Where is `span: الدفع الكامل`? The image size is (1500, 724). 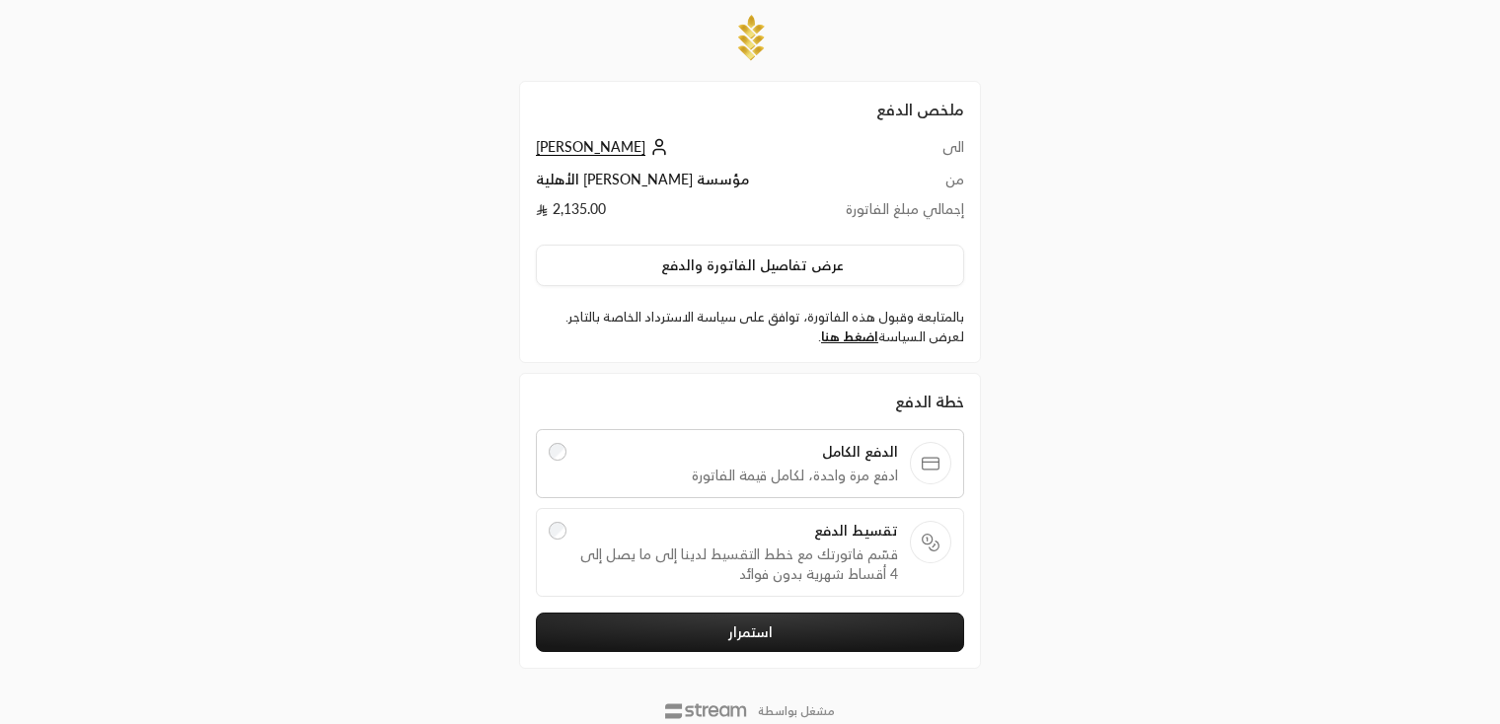 span: الدفع الكامل is located at coordinates (738, 452).